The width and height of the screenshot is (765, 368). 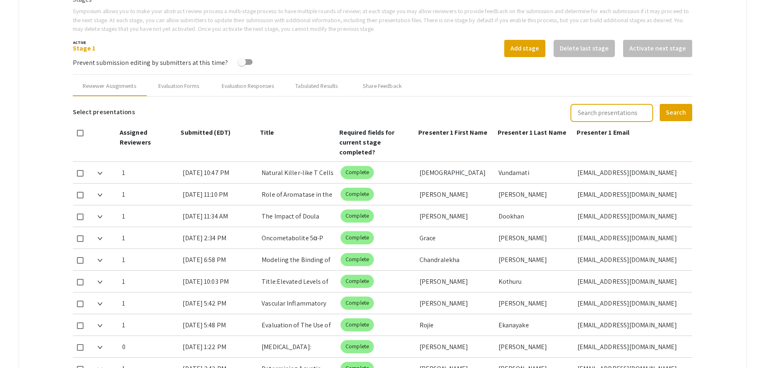 What do you see at coordinates (675, 113) in the screenshot?
I see `button: Search` at bounding box center [675, 113].